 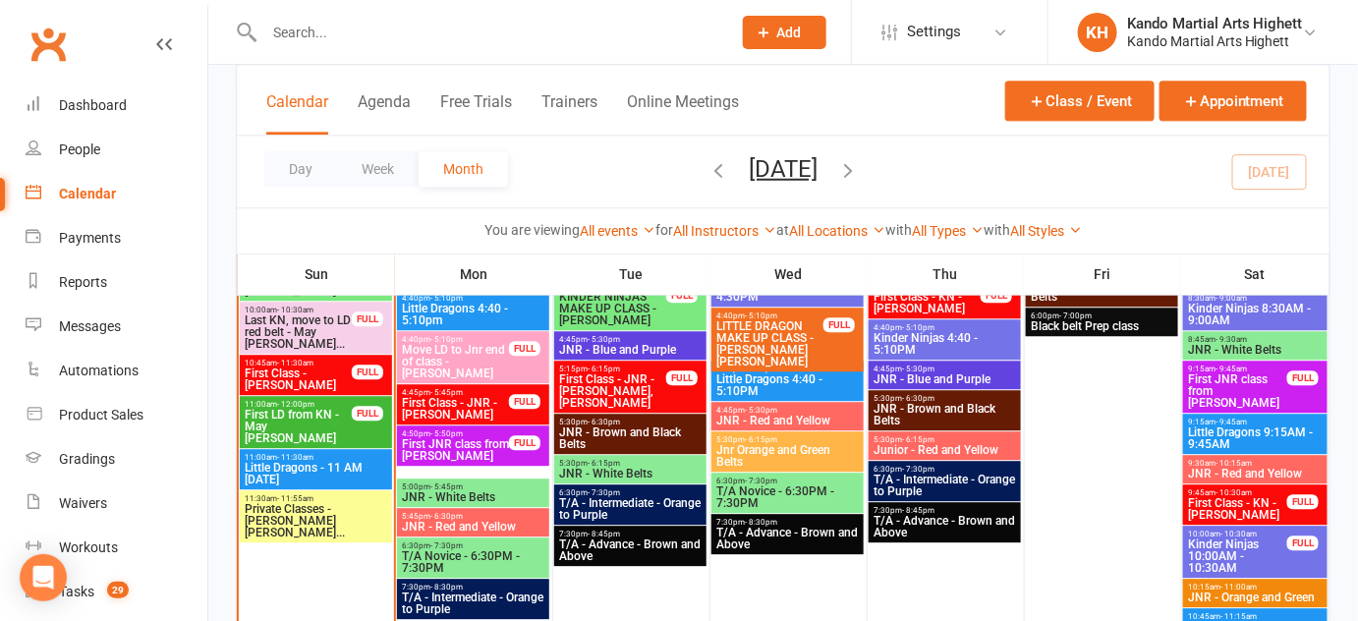 I want to click on div: Reports, so click(x=83, y=282).